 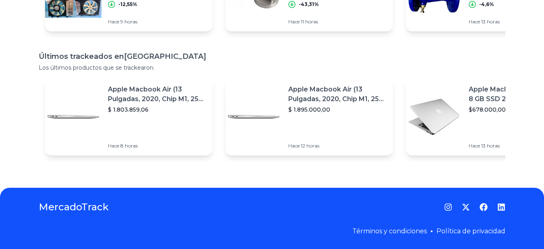 I want to click on font: $678.000,00, so click(x=487, y=110).